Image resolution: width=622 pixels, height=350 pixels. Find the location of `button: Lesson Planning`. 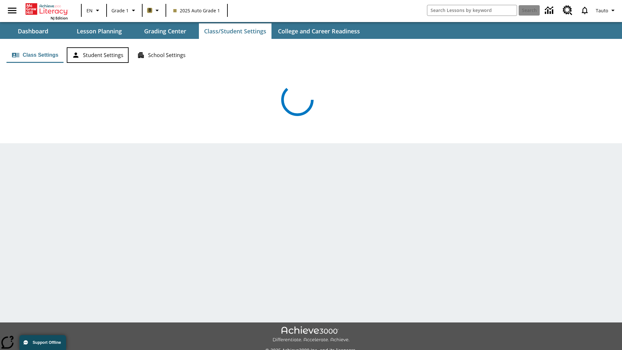

button: Lesson Planning is located at coordinates (99, 31).